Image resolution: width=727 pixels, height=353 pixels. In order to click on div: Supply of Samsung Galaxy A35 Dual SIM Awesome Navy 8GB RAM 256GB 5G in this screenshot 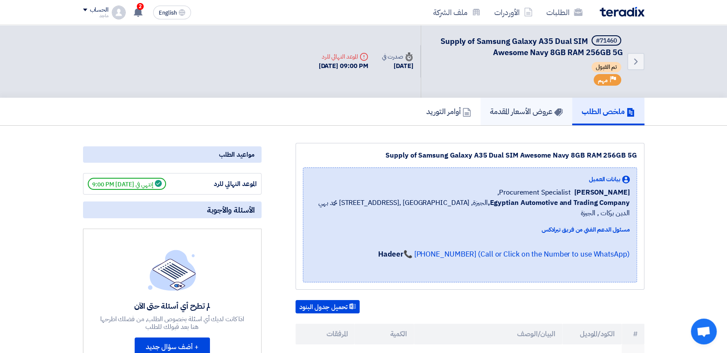, I will do `click(470, 155)`.